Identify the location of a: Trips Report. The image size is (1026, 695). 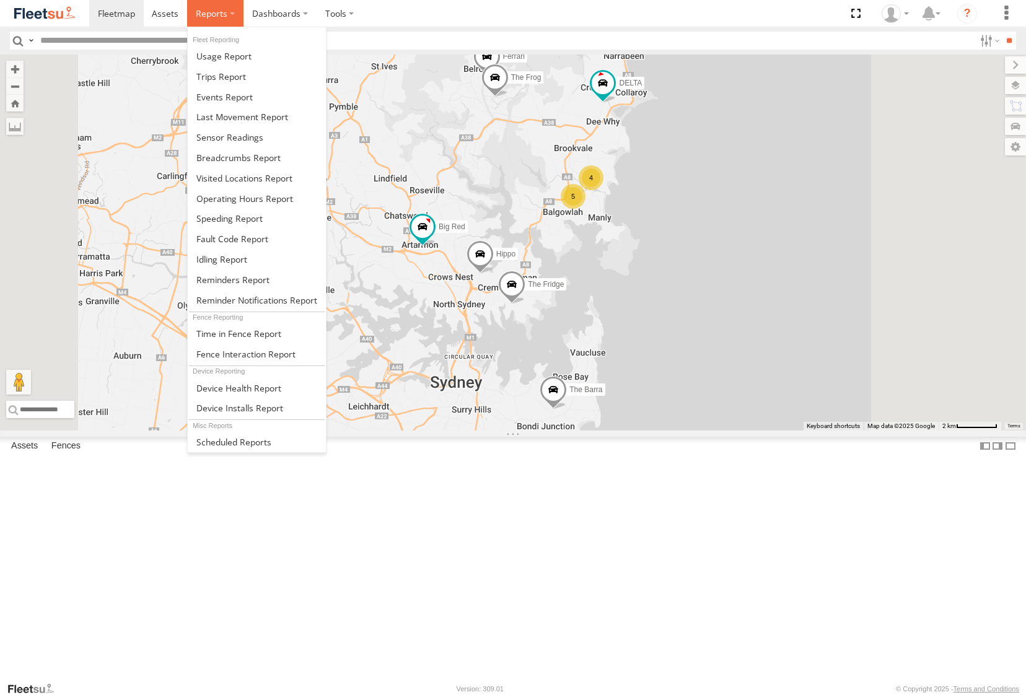
(257, 76).